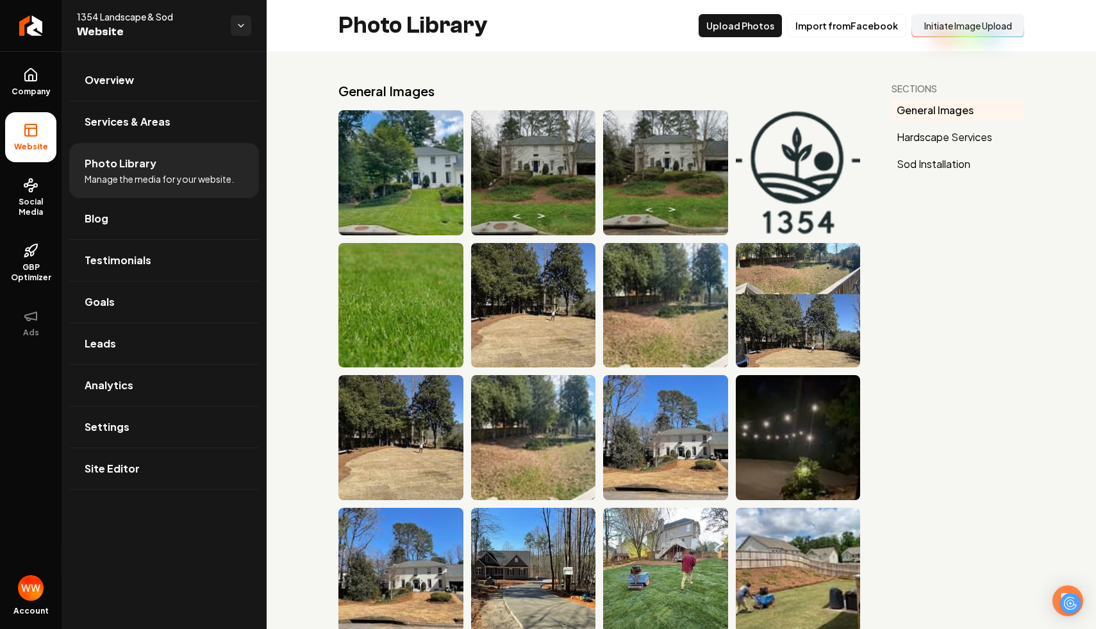 This screenshot has height=629, width=1096. I want to click on span: Services & Areas, so click(128, 122).